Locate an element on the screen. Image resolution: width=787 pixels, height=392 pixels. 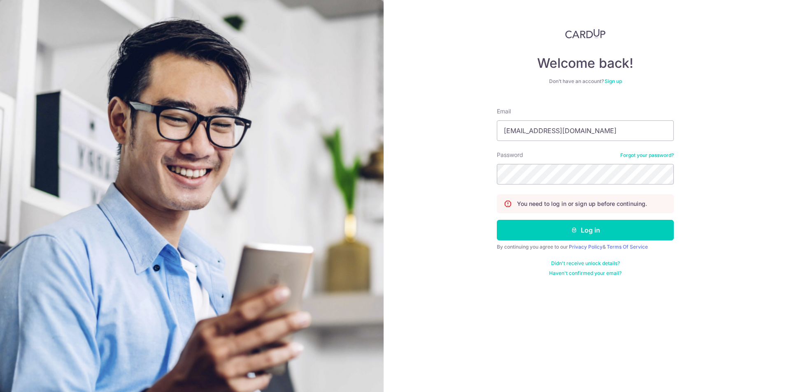
input: Enter your Email is located at coordinates (585, 131).